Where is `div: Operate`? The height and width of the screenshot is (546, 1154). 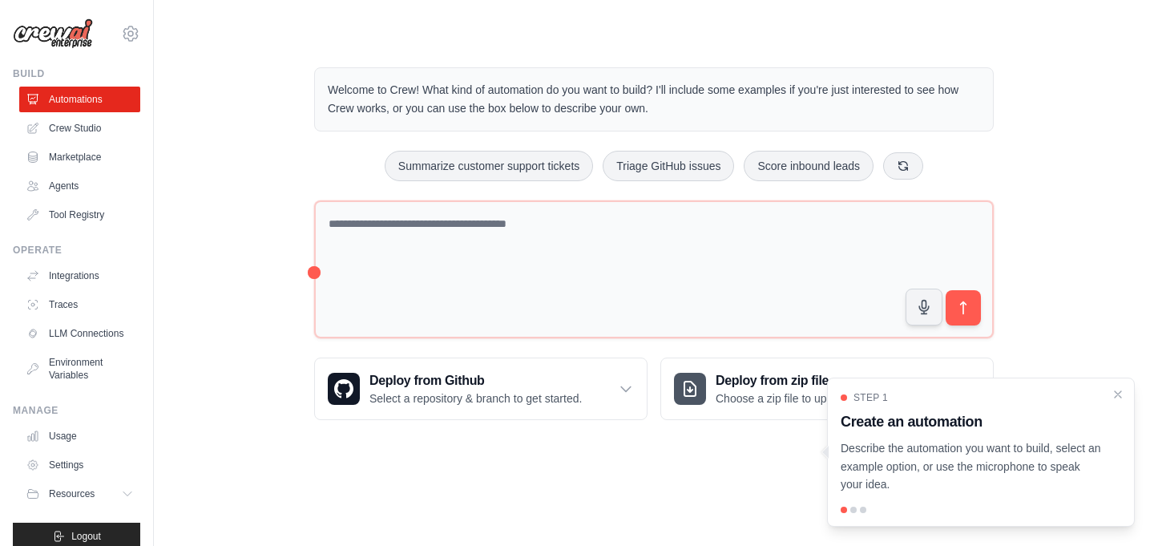
div: Operate is located at coordinates (76, 250).